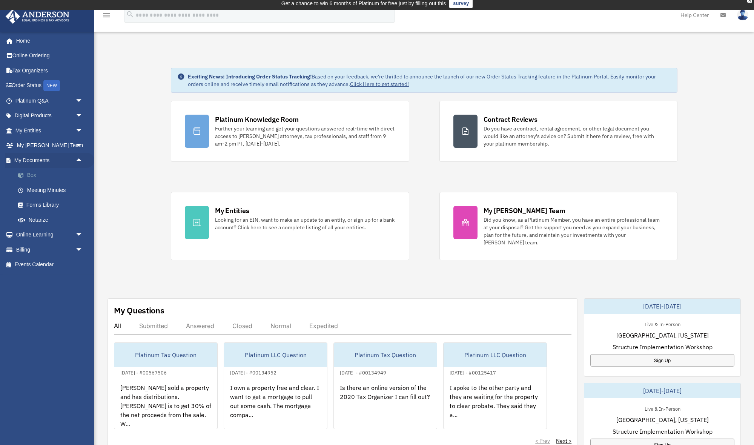  Describe the element at coordinates (106, 16) in the screenshot. I see `a: menu` at that location.